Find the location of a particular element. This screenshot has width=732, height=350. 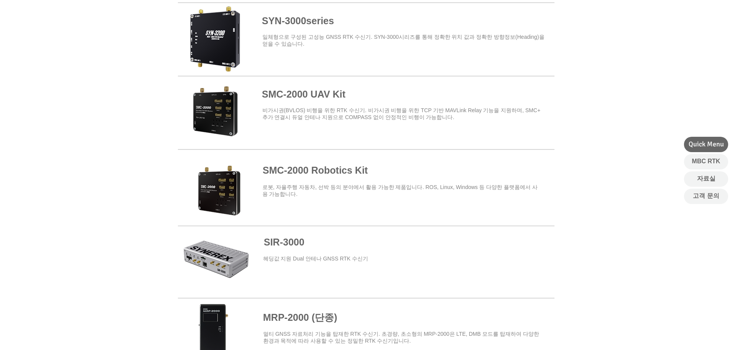

span: 자료실 is located at coordinates (706, 179).